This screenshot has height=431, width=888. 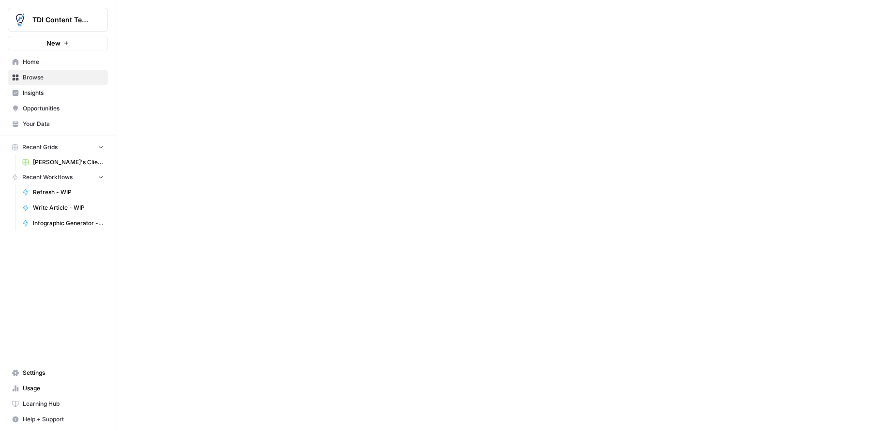 I want to click on span: New, so click(x=53, y=43).